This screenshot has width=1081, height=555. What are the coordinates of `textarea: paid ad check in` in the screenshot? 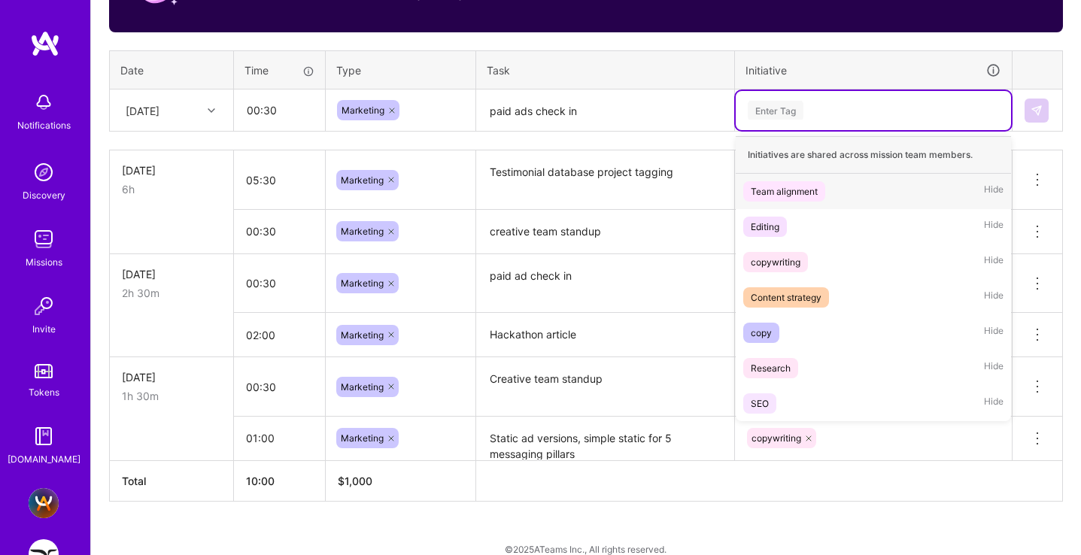 It's located at (605, 284).